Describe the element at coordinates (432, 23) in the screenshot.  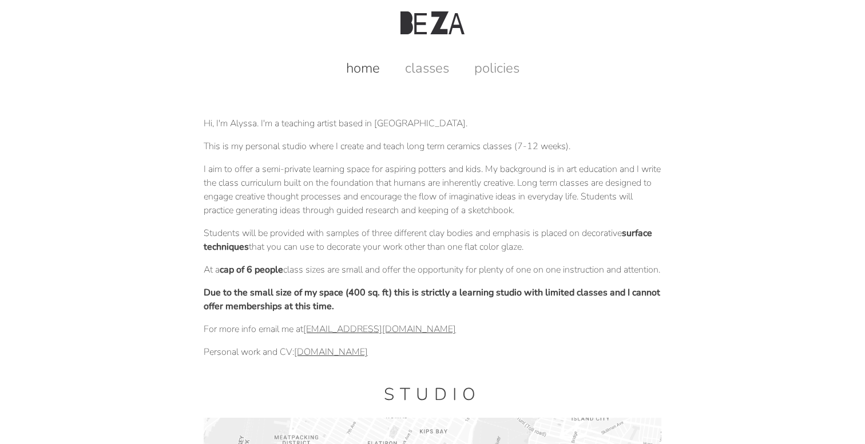
I see `img: Beza Studio Logo` at that location.